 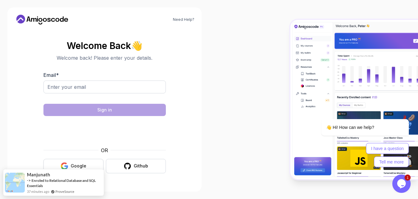 I want to click on img: Amigoscode Dashboard, so click(x=354, y=99).